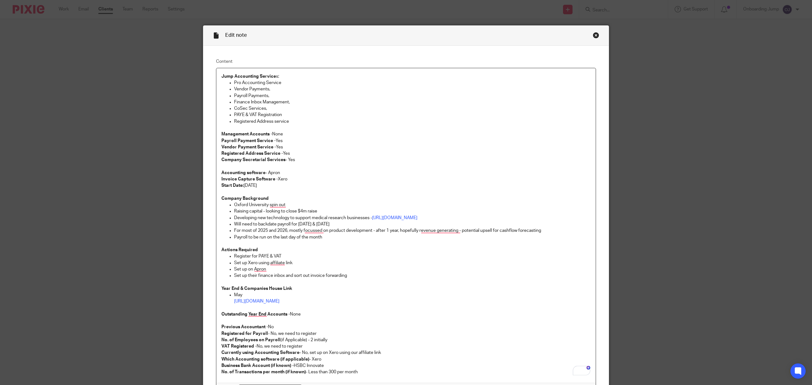  I want to click on strong: Actions Required, so click(240, 250).